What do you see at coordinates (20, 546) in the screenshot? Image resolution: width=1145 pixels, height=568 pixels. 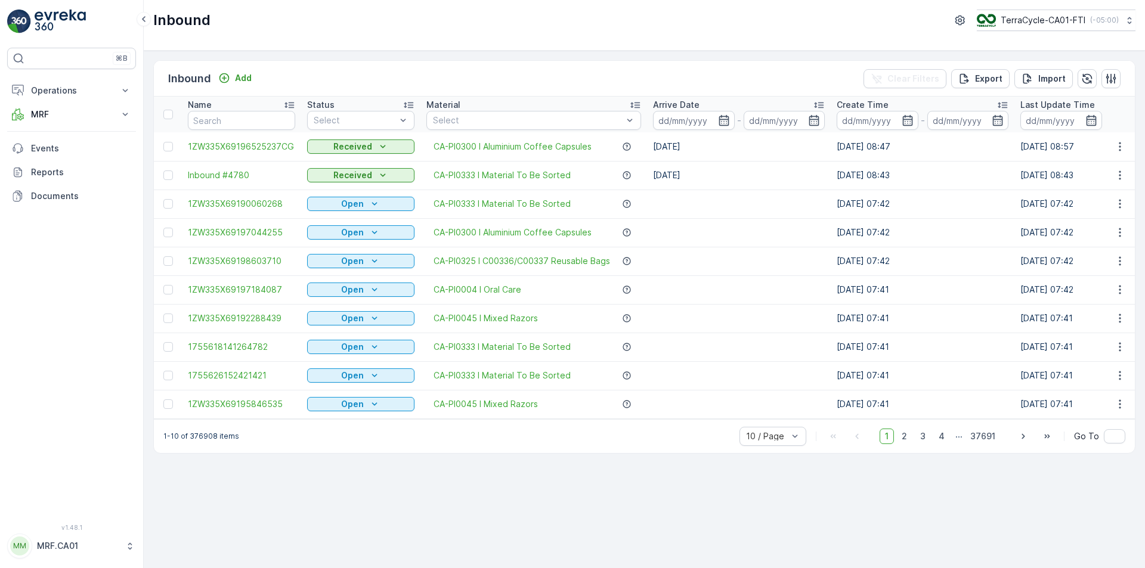 I see `div: MM` at bounding box center [20, 546].